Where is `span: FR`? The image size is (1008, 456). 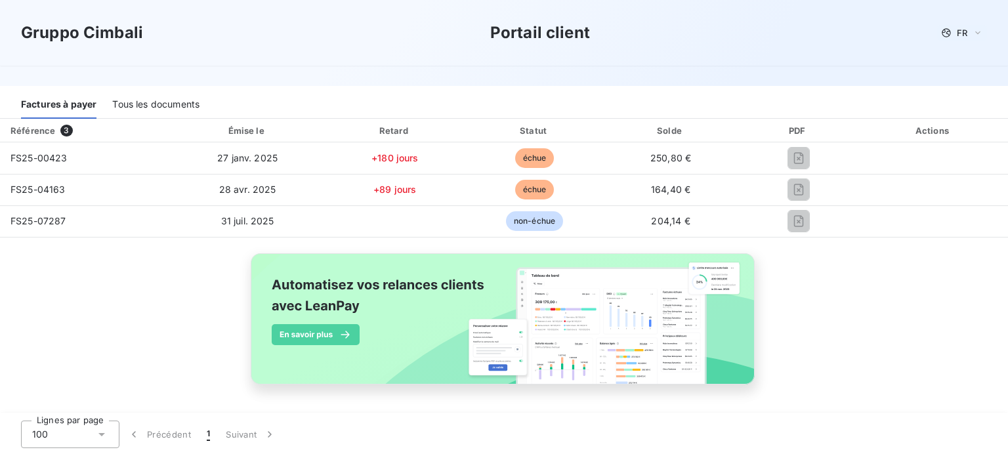 span: FR is located at coordinates (962, 33).